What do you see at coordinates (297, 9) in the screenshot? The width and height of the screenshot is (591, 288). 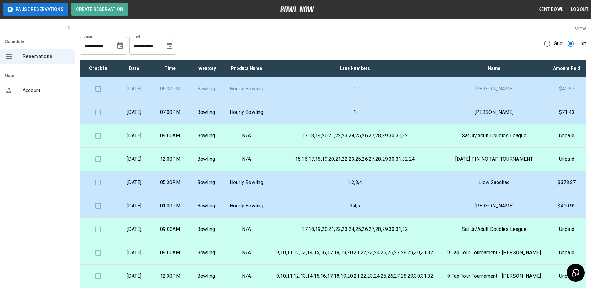 I see `img: logo` at bounding box center [297, 9].